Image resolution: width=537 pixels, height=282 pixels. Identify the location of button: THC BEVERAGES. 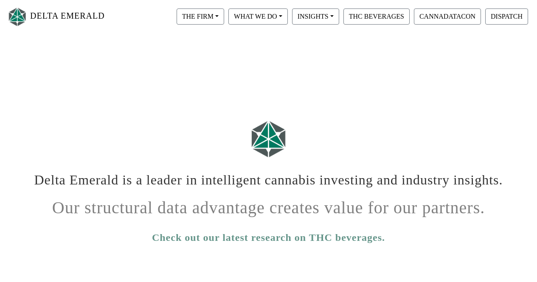
(377, 17).